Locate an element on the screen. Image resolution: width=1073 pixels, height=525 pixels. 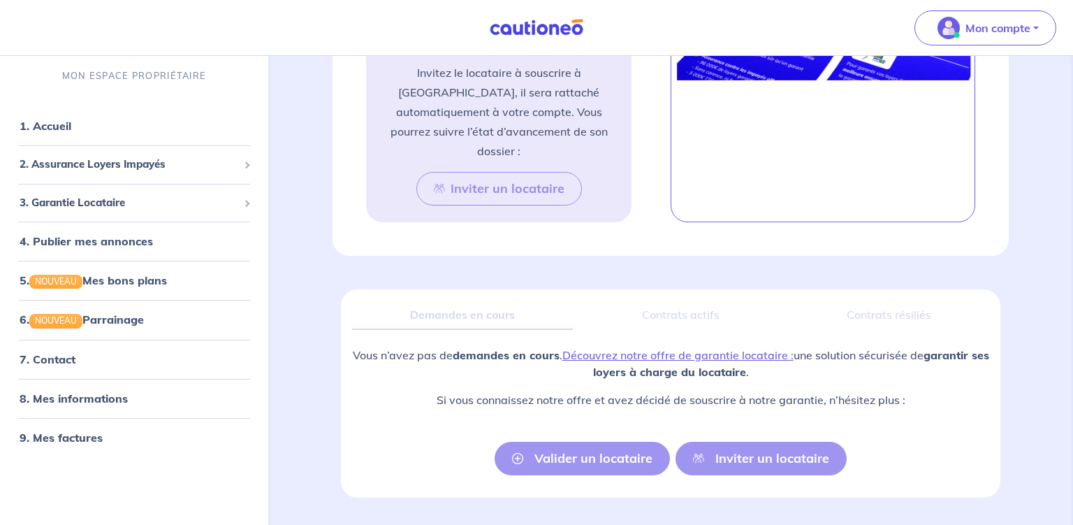
span: 2. Assurance Loyers Impayés is located at coordinates (129, 164).